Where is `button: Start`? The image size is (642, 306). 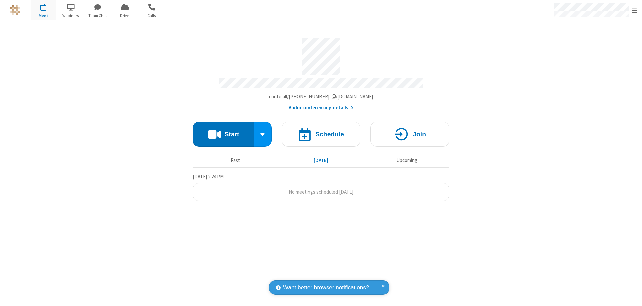 button: Start is located at coordinates (223, 134).